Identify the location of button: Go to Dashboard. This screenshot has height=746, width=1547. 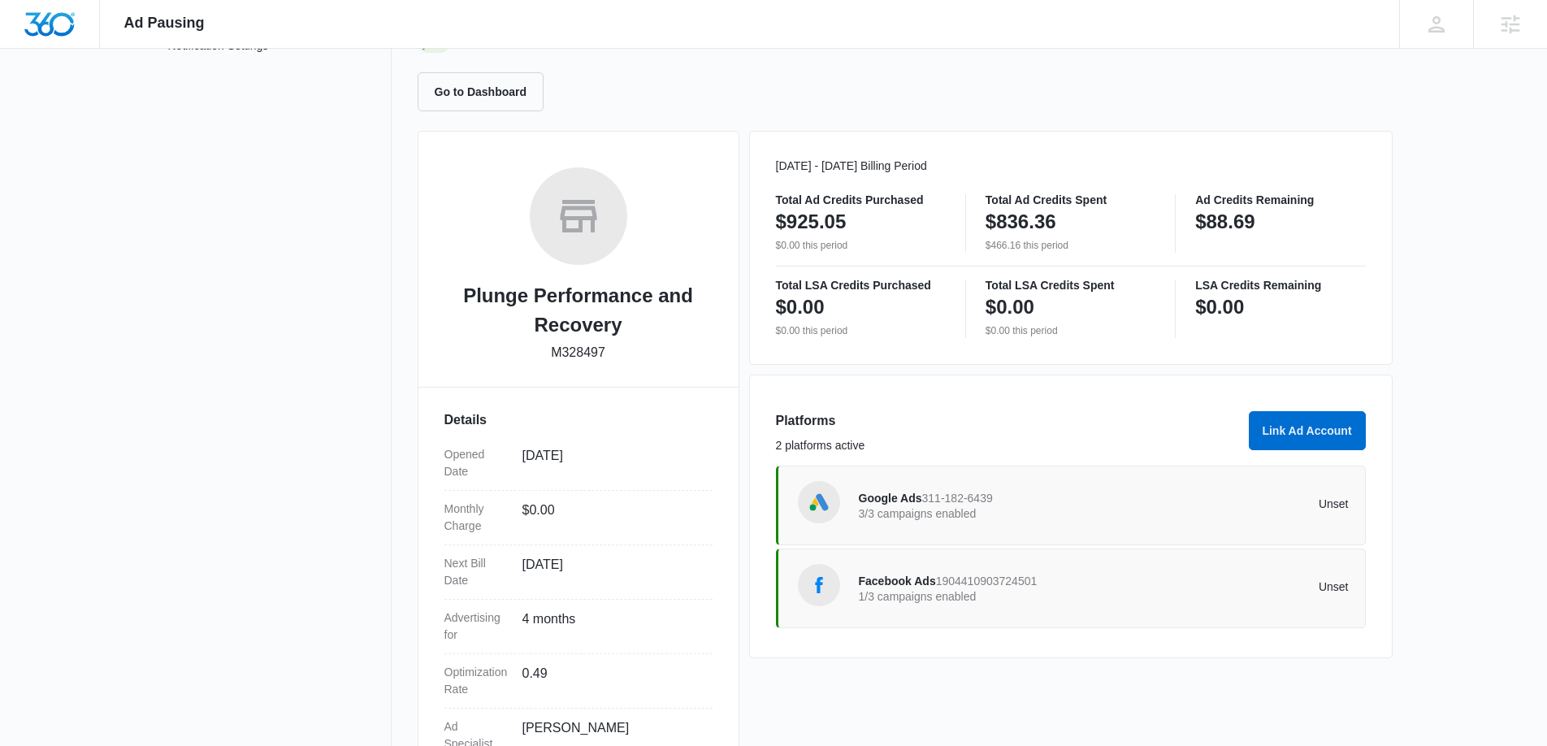
(481, 92).